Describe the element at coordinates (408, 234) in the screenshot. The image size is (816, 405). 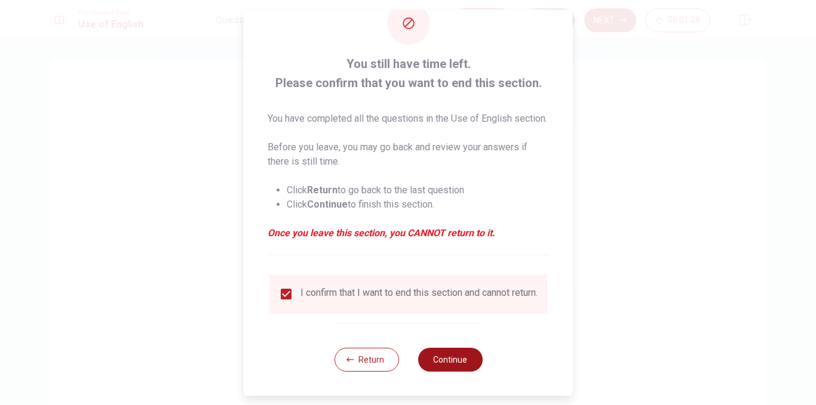
I see `em: Once you leave this section, you CANNOT return to it.` at that location.